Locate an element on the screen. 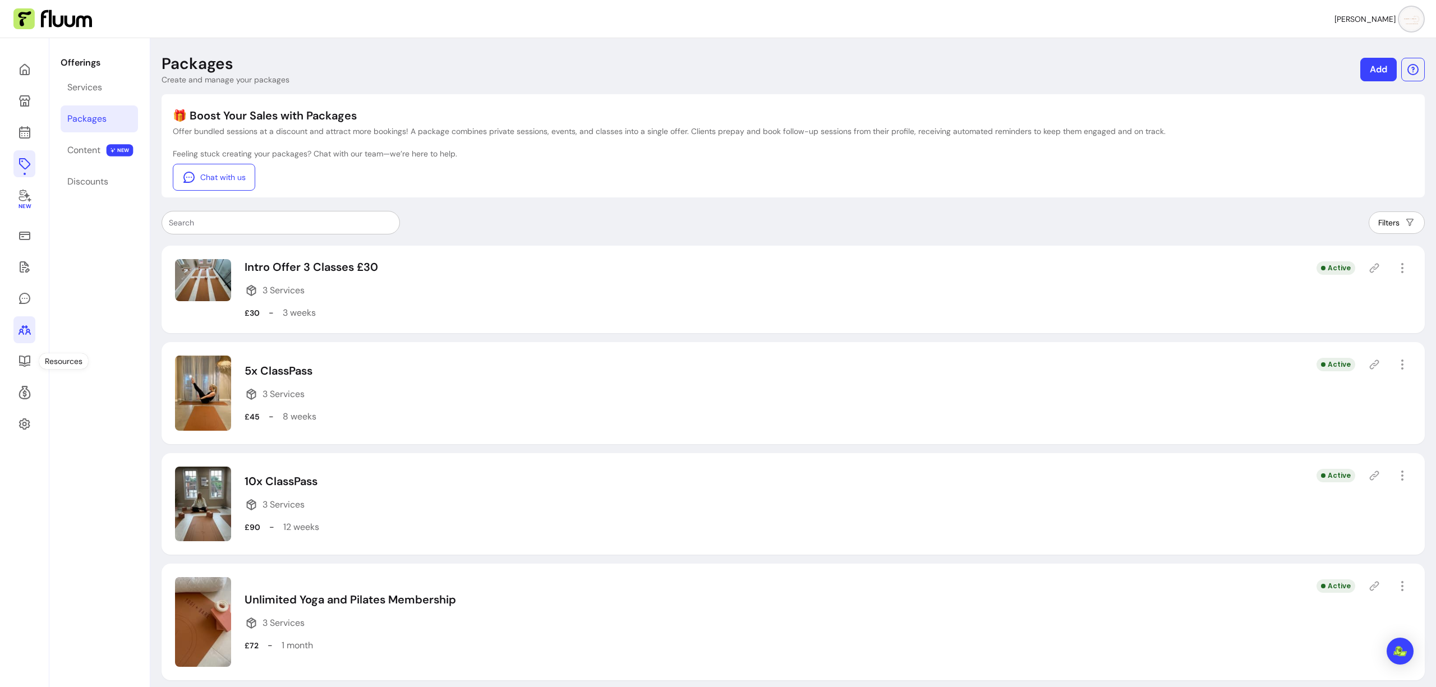  input: Search is located at coordinates (281, 223).